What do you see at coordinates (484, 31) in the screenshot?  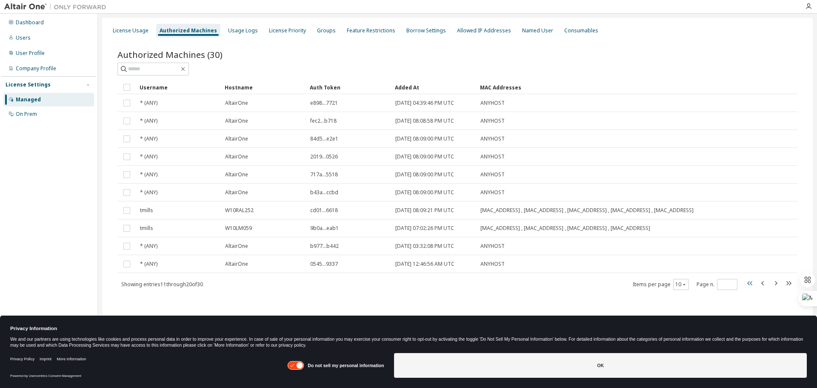 I see `div: Allowed IP Addresses` at bounding box center [484, 31].